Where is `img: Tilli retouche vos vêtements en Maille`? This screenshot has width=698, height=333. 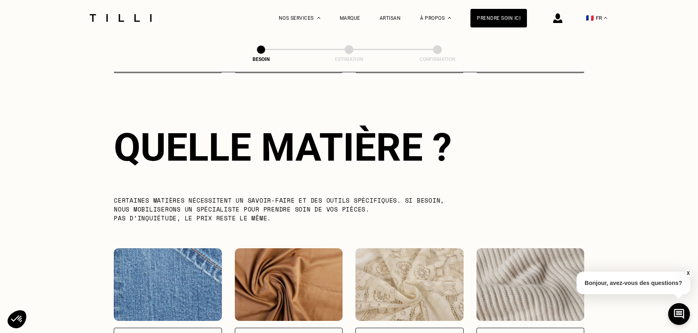
img: Tilli retouche vos vêtements en Maille is located at coordinates (530, 284).